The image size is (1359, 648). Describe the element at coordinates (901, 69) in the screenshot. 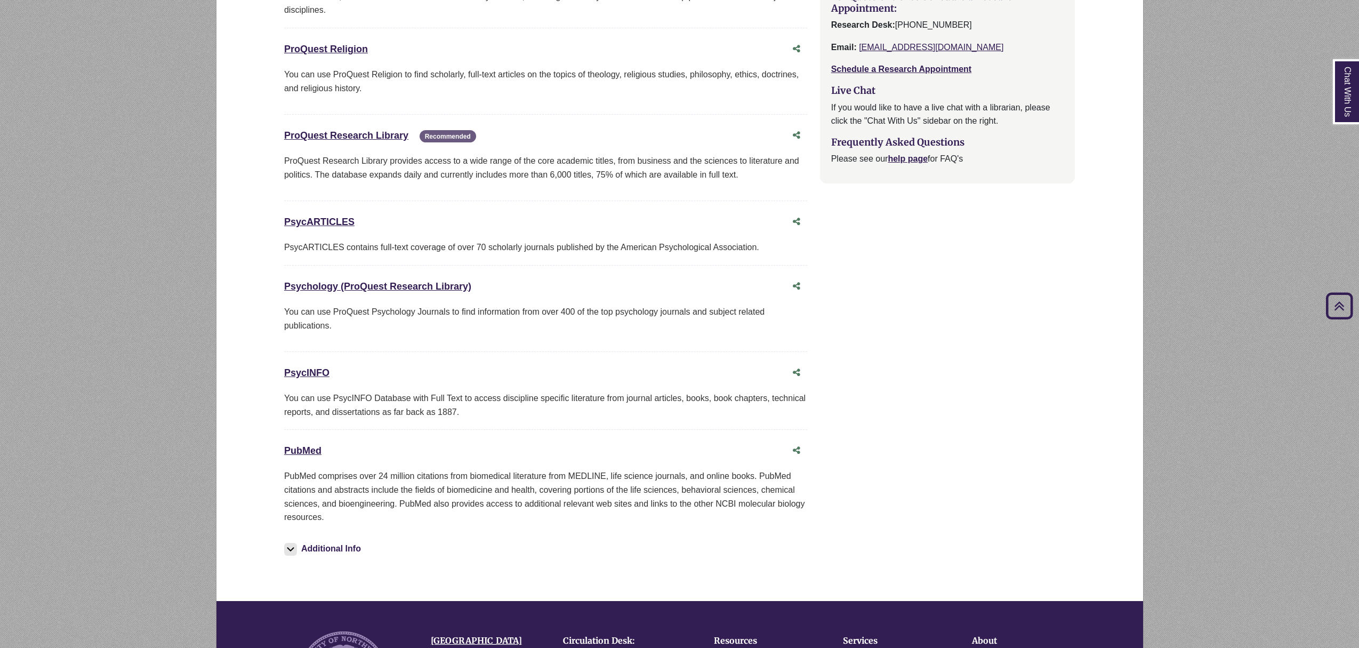

I see `a: Schedule a Research Appointment` at that location.